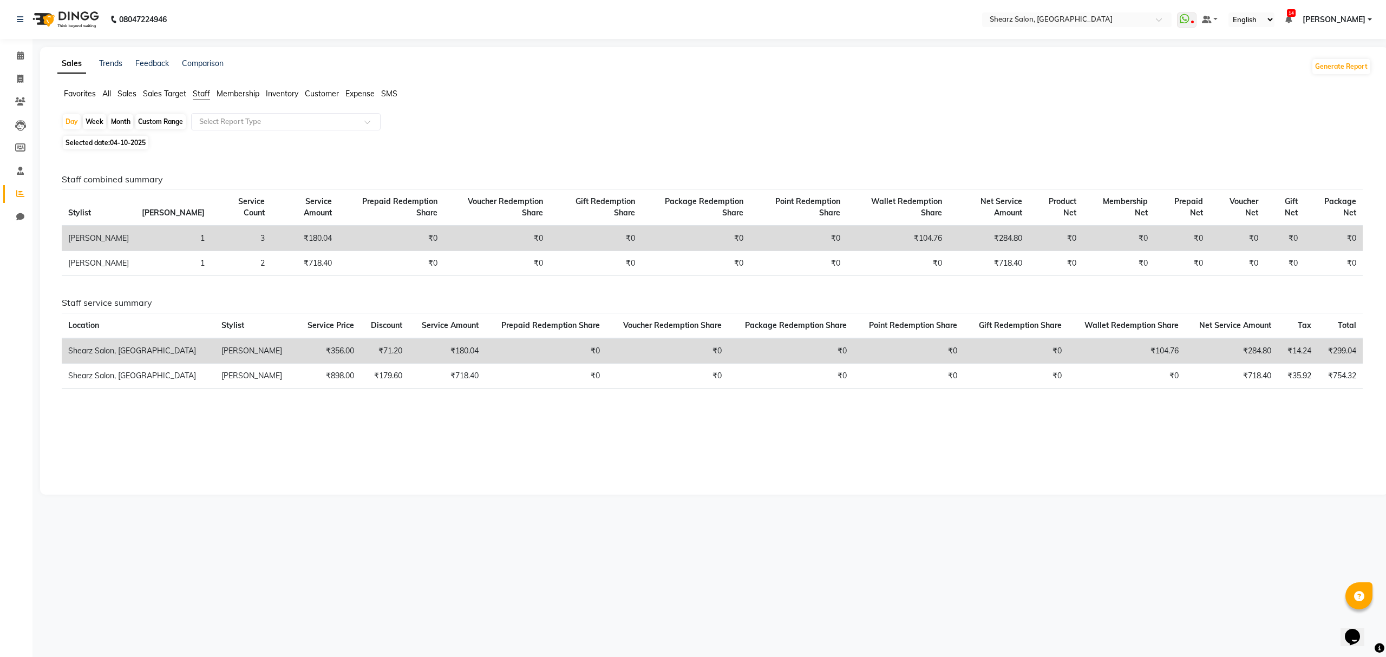  Describe the element at coordinates (1291, 207) in the screenshot. I see `span: Gift Net` at that location.